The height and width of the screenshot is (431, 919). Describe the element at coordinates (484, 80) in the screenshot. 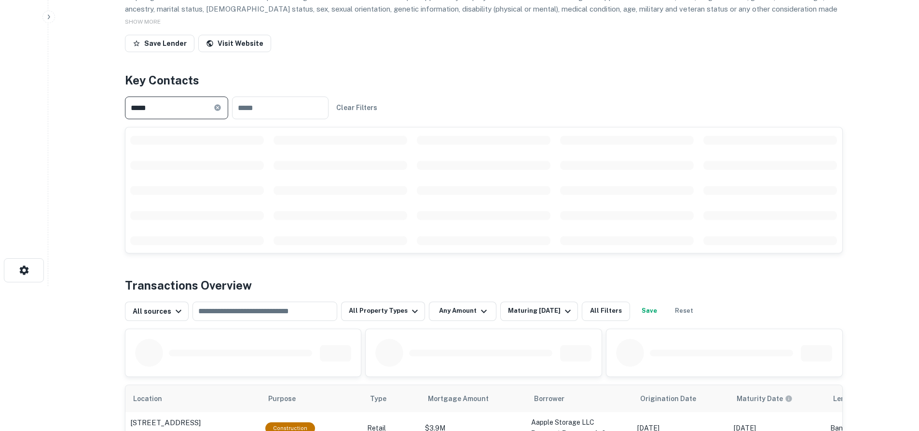

I see `h4: Key Contacts` at that location.